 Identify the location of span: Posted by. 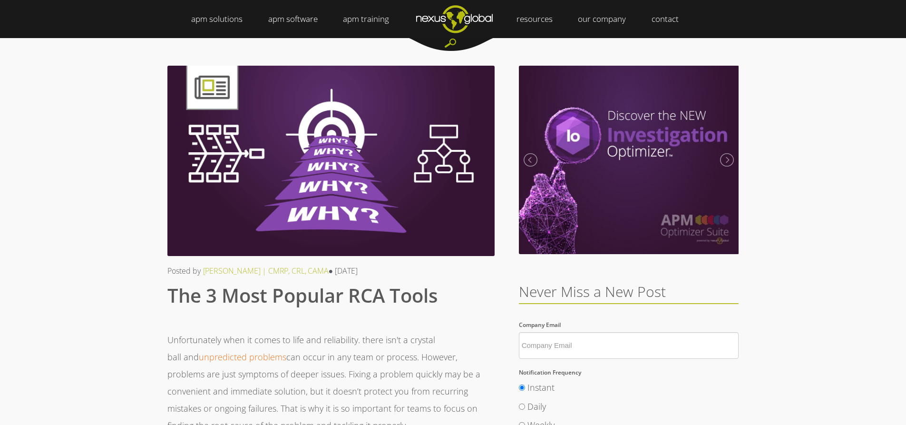
(184, 271).